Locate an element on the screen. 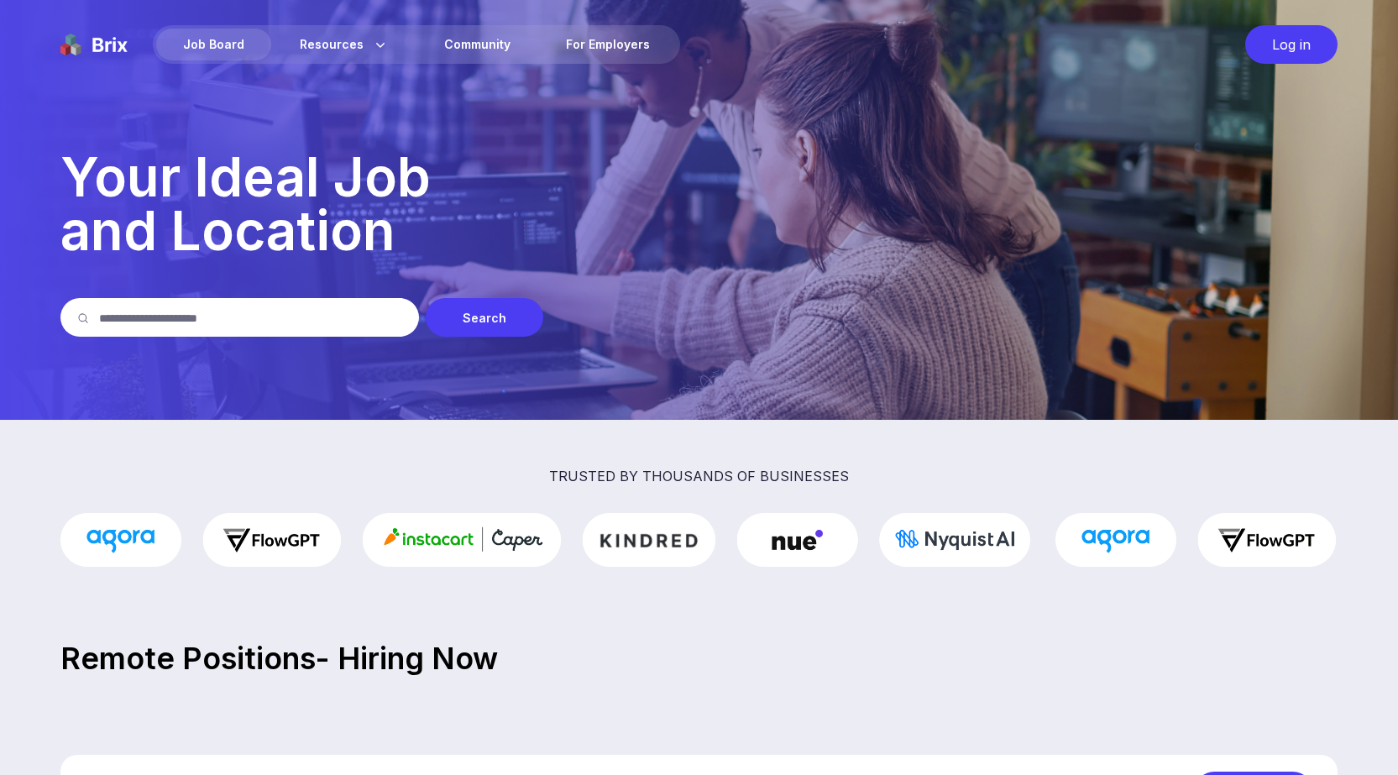  div: Job Board is located at coordinates (213, 45).